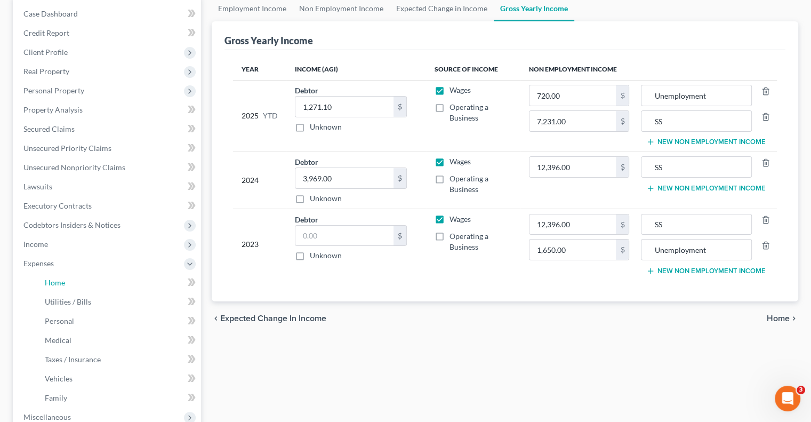 Image resolution: width=811 pixels, height=422 pixels. I want to click on span: Client Profile, so click(45, 52).